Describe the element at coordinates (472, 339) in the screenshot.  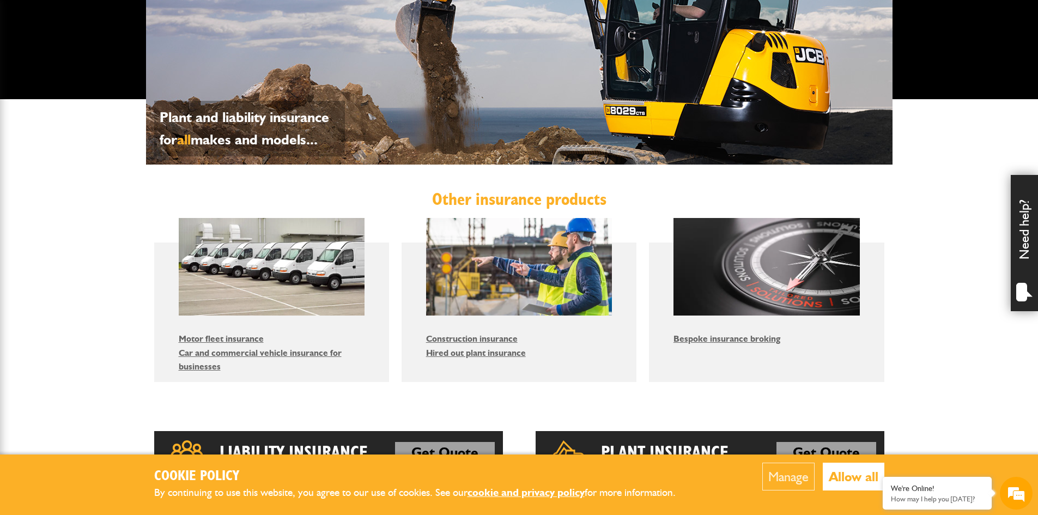
I see `a: Construction insurance` at that location.